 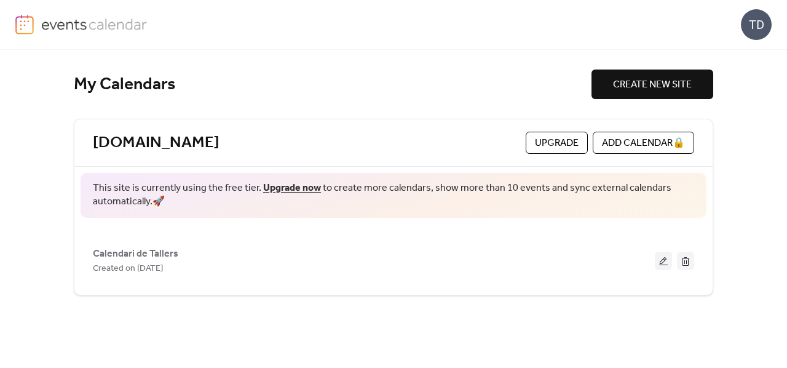 What do you see at coordinates (556, 143) in the screenshot?
I see `button: Upgrade` at bounding box center [556, 143].